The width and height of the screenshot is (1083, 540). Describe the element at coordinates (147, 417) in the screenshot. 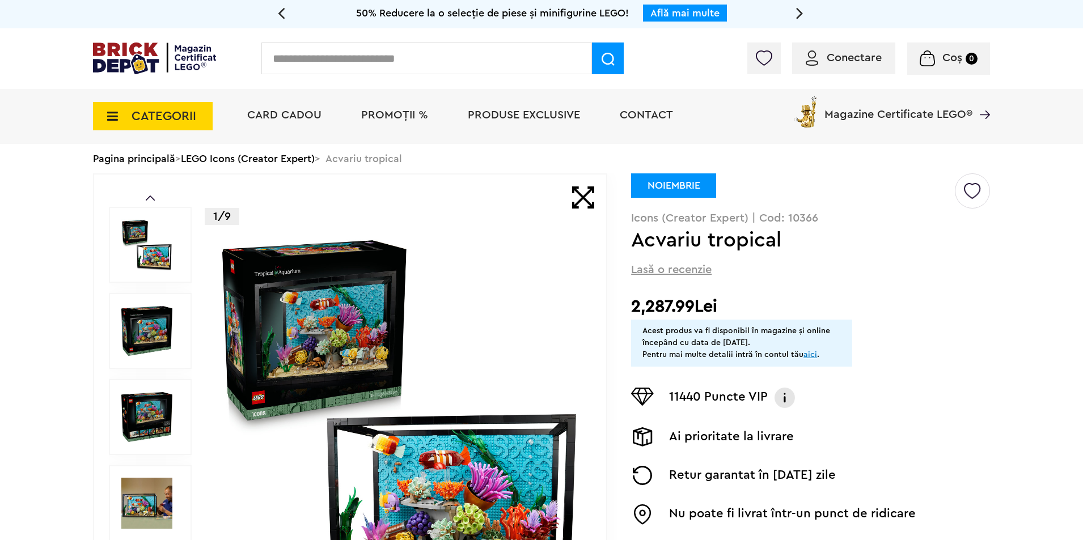

I see `img: Acvariu tropical LEGO 10366` at that location.